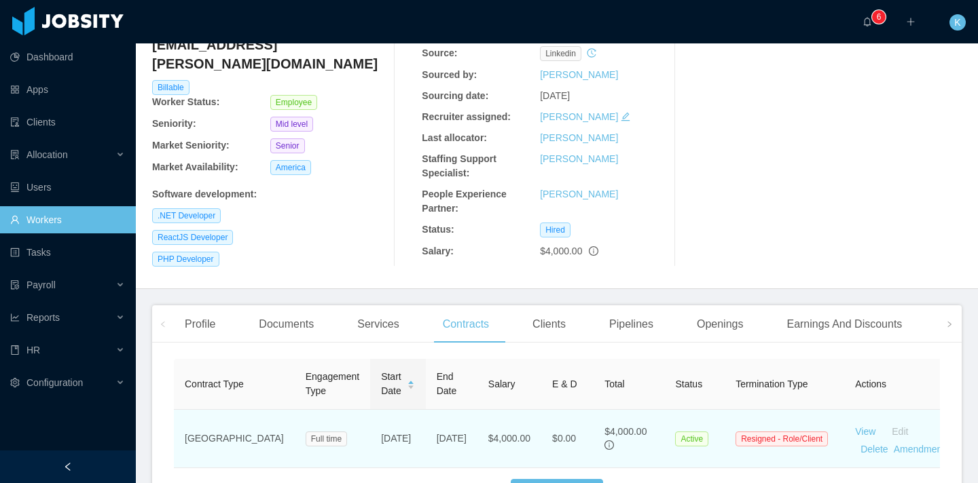 Image resolution: width=978 pixels, height=483 pixels. What do you see at coordinates (286, 325) in the screenshot?
I see `div: Documents` at bounding box center [286, 325].